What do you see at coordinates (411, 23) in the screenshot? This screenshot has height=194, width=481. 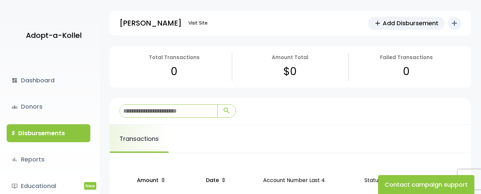 I see `span: Add Disbursement` at bounding box center [411, 23].